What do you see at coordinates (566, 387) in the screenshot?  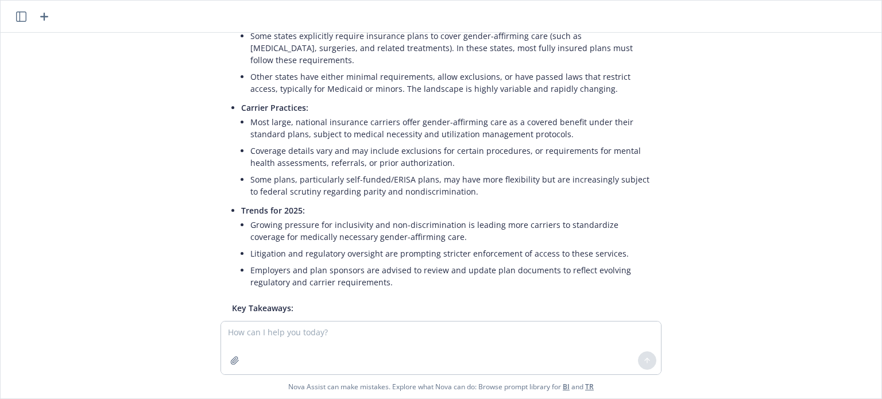 I see `a: BI` at bounding box center [566, 387].